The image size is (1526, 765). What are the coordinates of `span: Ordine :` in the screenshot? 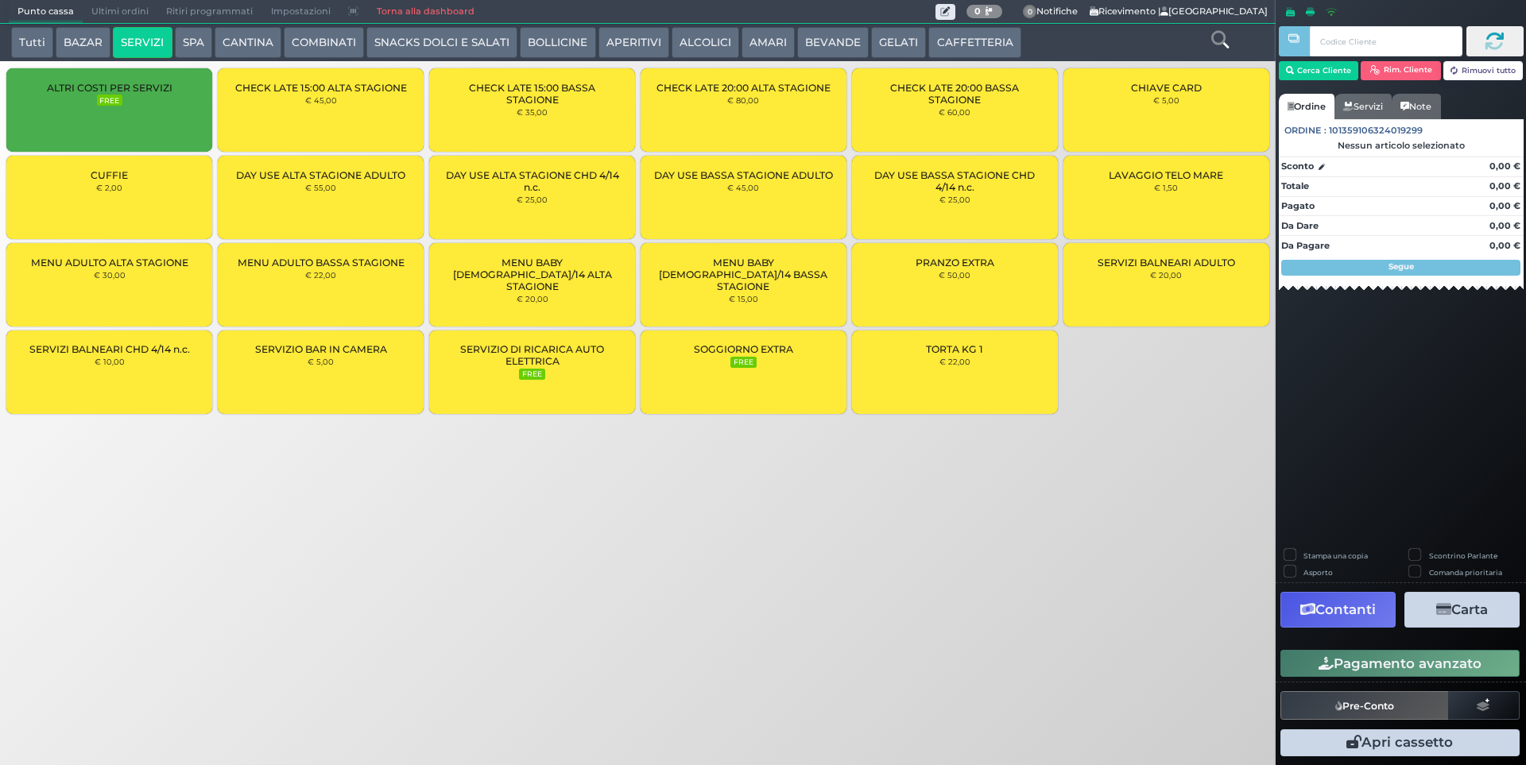 It's located at (1305, 130).